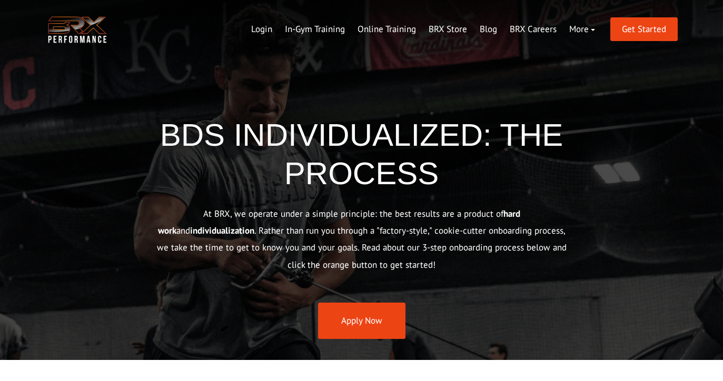 The height and width of the screenshot is (381, 723). What do you see at coordinates (448, 30) in the screenshot?
I see `a: BRX Store` at bounding box center [448, 30].